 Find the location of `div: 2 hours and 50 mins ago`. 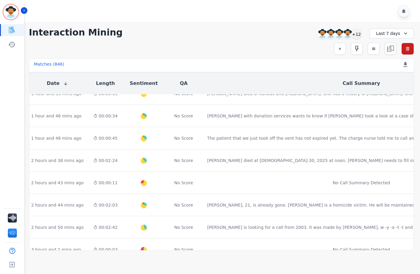

div: 2 hours and 50 mins ago is located at coordinates (57, 227).